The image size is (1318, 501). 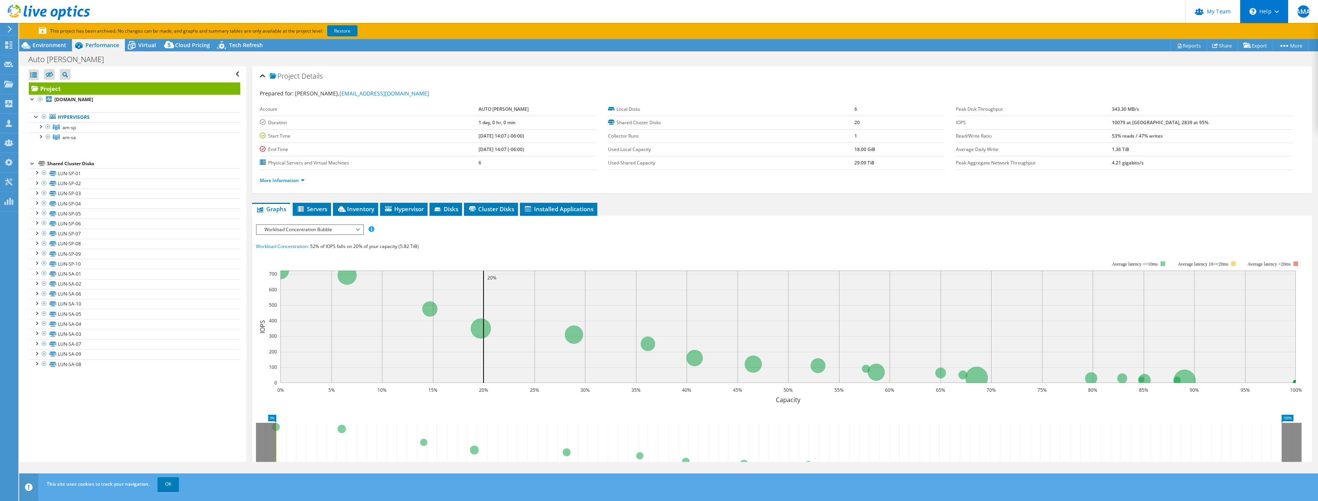 What do you see at coordinates (1194, 390) in the screenshot?
I see `text: 90%` at bounding box center [1194, 390].